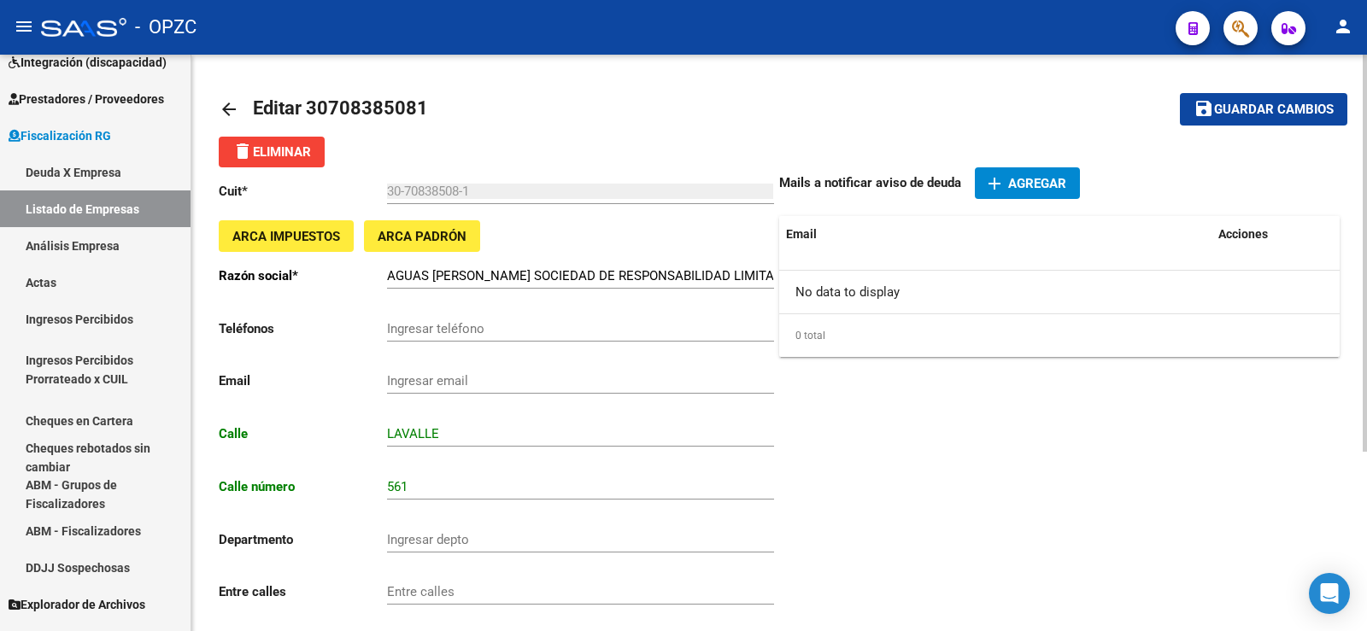 Image resolution: width=1367 pixels, height=631 pixels. Describe the element at coordinates (994, 184) in the screenshot. I see `mat-icon: add` at that location.